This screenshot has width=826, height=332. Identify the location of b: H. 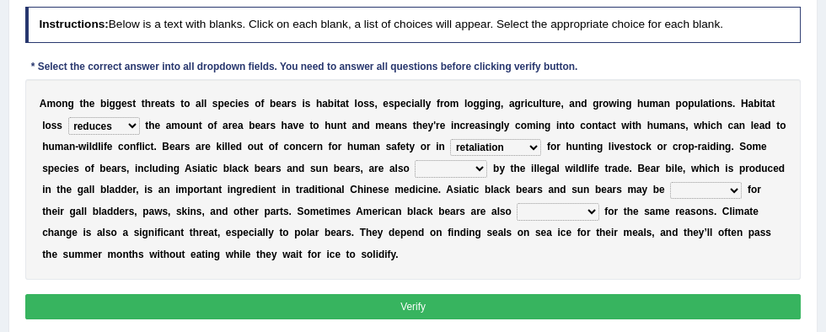
(744, 104).